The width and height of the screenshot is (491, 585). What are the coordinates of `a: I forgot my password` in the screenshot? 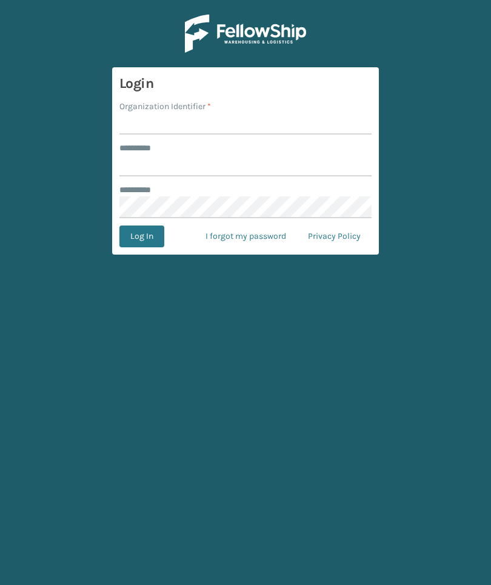 It's located at (246, 236).